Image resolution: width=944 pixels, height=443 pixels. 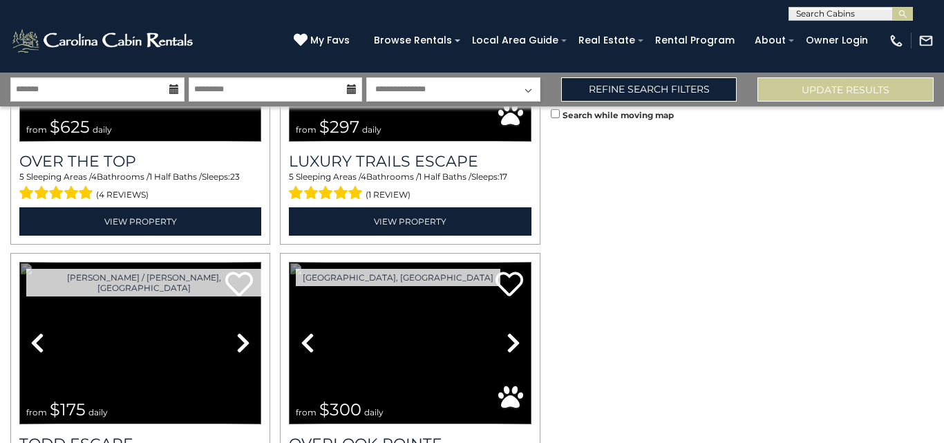 What do you see at coordinates (104, 41) in the screenshot?
I see `img: White-1-2.png` at bounding box center [104, 41].